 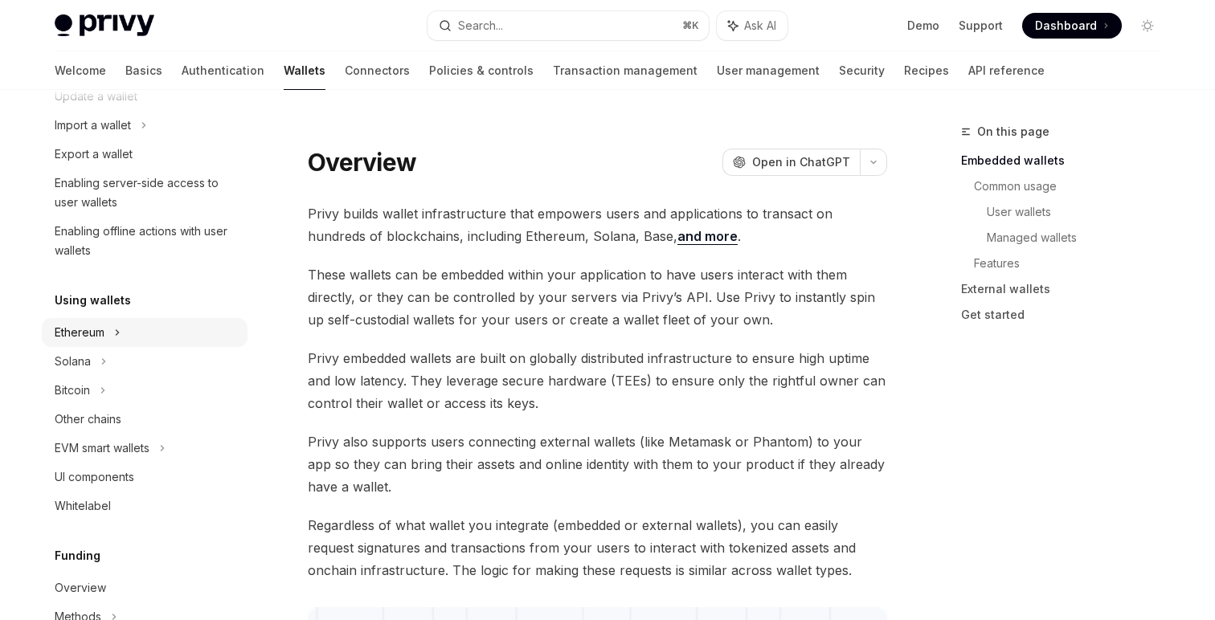 I want to click on span: Privy also supports users connecting external wallets (like Metamask or Phantom) to your app so t..., so click(x=597, y=465).